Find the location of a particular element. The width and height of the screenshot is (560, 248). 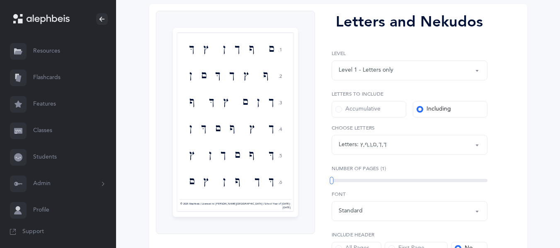

div: Letters and Nekudos is located at coordinates (410, 22).